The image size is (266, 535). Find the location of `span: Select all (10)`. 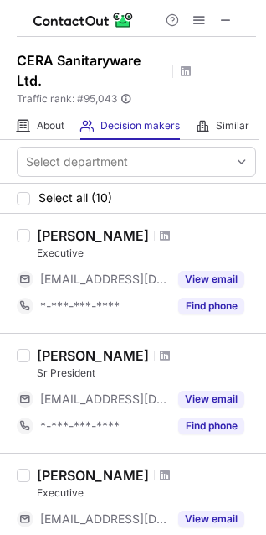

span: Select all (10) is located at coordinates (75, 198).